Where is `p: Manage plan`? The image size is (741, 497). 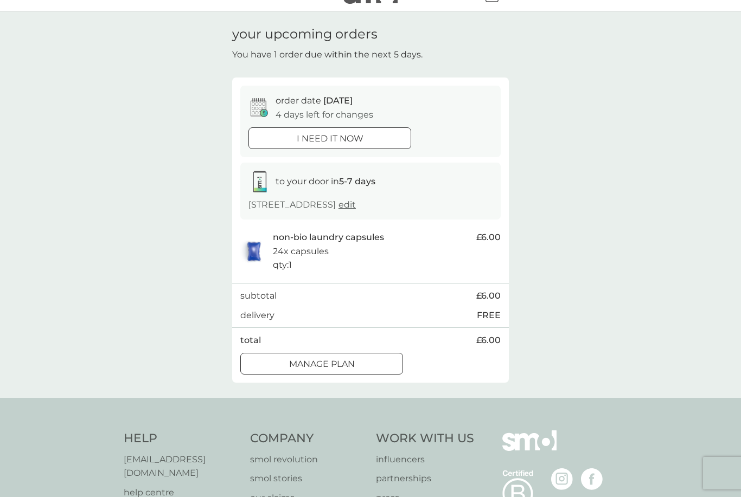 p: Manage plan is located at coordinates (322, 364).